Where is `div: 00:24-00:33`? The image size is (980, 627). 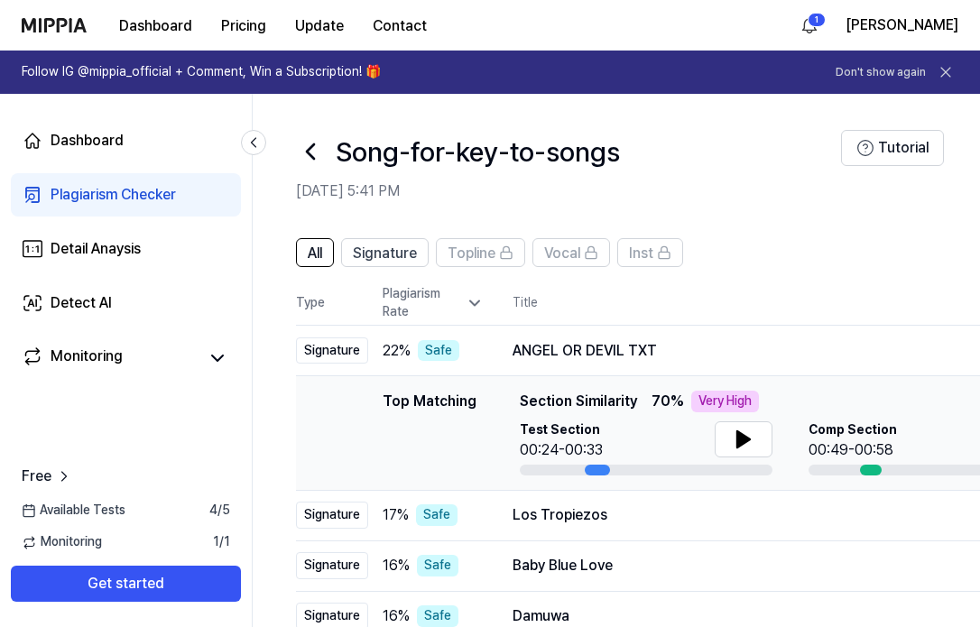 div: 00:24-00:33 is located at coordinates (561, 450).